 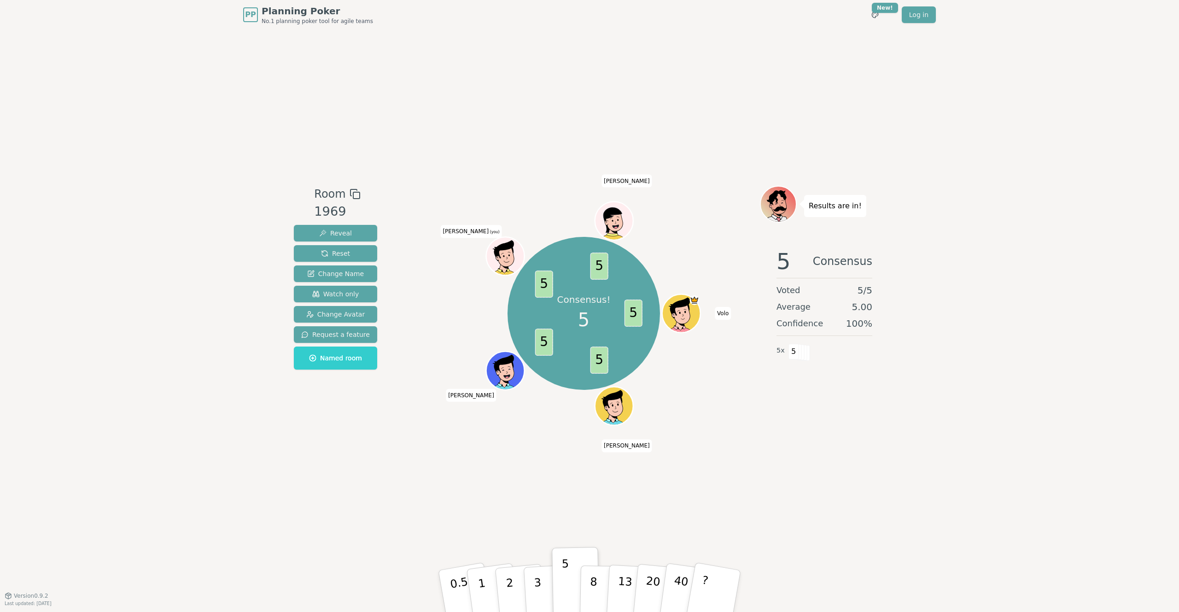 What do you see at coordinates (335, 334) in the screenshot?
I see `button: Request a feature` at bounding box center [335, 334].